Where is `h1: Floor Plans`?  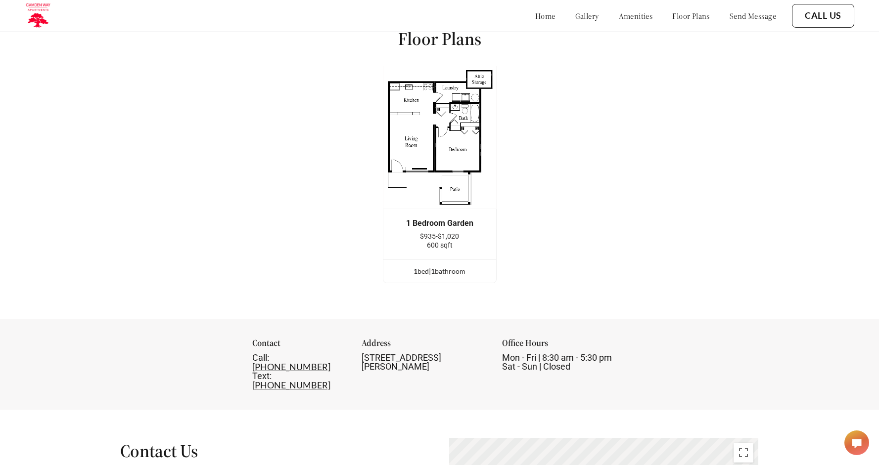
h1: Floor Plans is located at coordinates (440, 39).